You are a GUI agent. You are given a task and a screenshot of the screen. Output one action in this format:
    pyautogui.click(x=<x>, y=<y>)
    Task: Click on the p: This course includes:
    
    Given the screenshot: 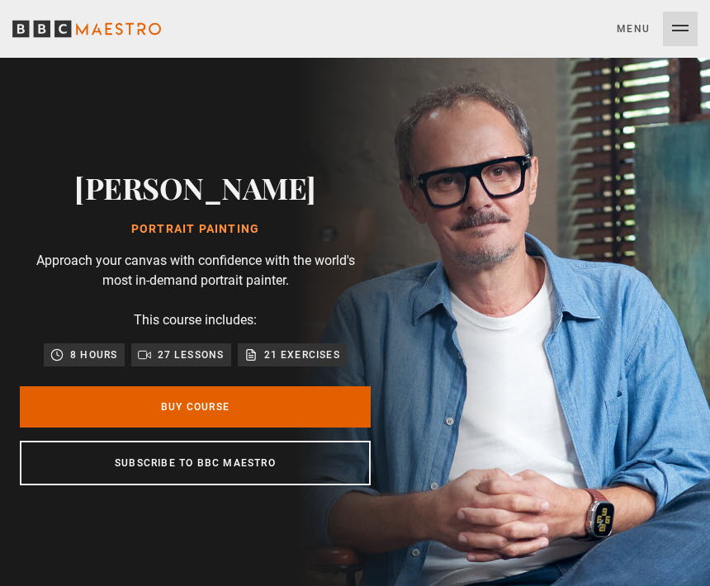 What is the action you would take?
    pyautogui.click(x=195, y=320)
    